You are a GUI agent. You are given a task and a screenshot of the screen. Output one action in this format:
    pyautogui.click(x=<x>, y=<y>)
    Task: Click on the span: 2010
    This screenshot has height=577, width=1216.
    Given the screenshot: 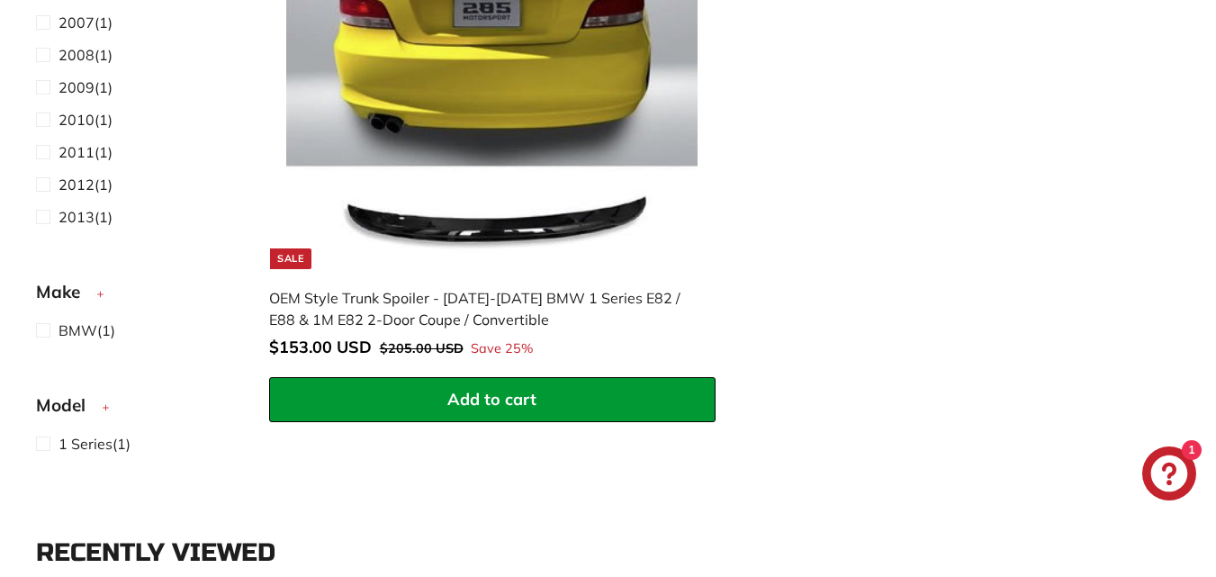 What is the action you would take?
    pyautogui.click(x=76, y=120)
    